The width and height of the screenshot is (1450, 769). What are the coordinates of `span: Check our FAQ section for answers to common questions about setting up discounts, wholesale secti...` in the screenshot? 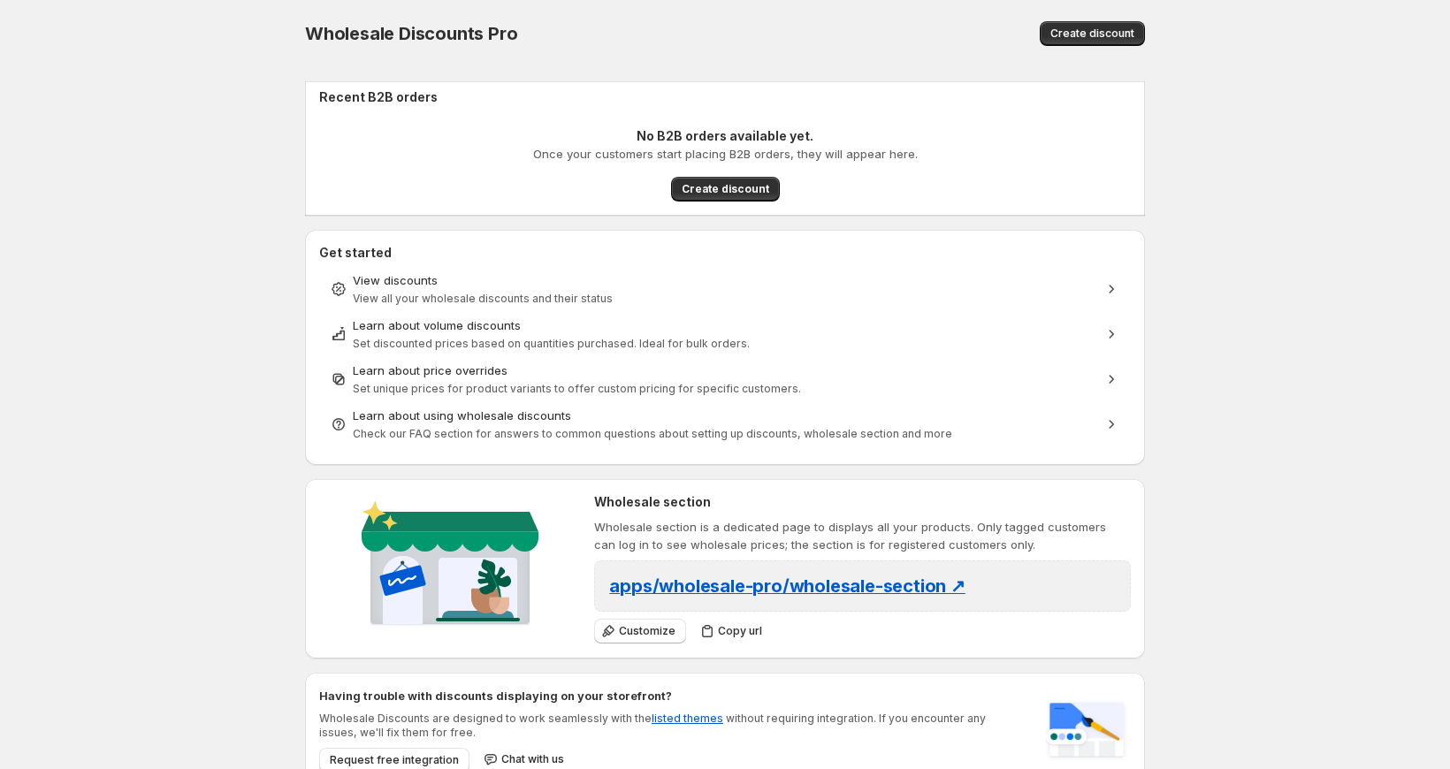 It's located at (653, 433).